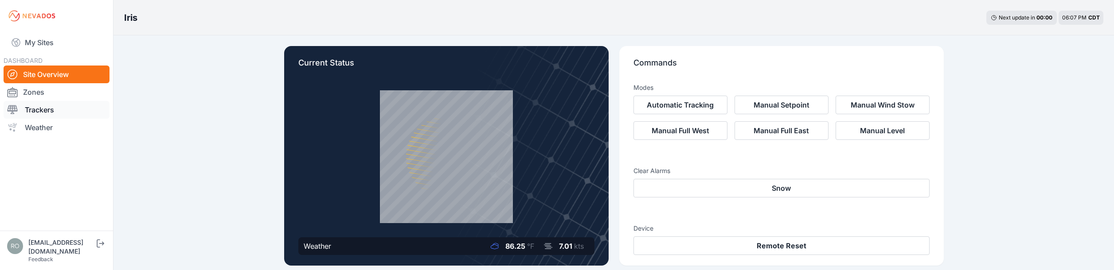  What do you see at coordinates (131, 18) in the screenshot?
I see `nav: Breadcrumb` at bounding box center [131, 18].